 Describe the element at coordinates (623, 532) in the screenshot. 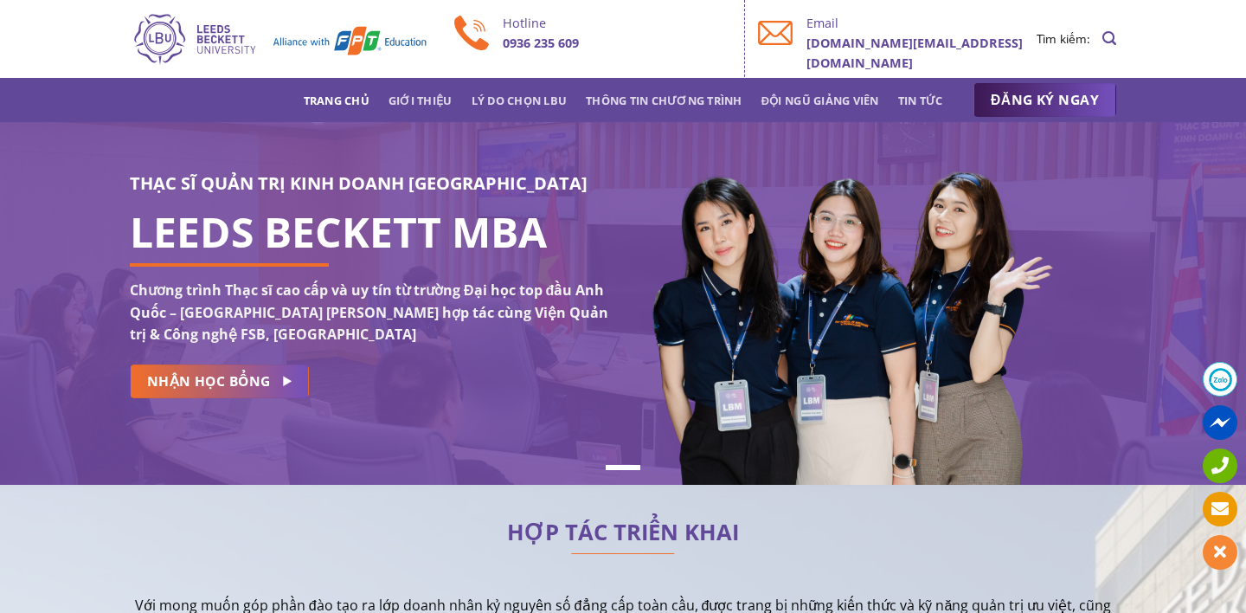

I see `h2: HỢP TÁC TRIỂN KHAI` at that location.